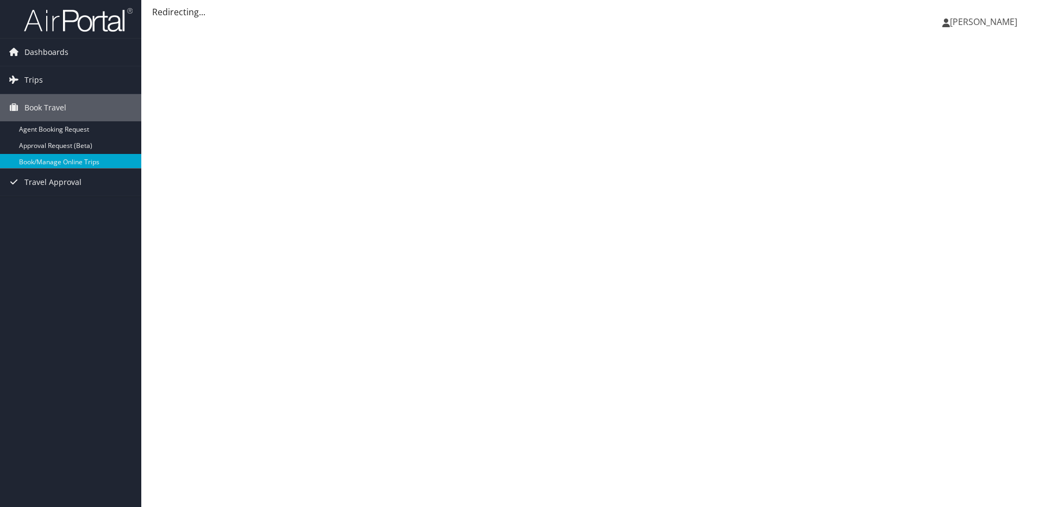 Image resolution: width=1039 pixels, height=507 pixels. What do you see at coordinates (46, 52) in the screenshot?
I see `span: Dashboards` at bounding box center [46, 52].